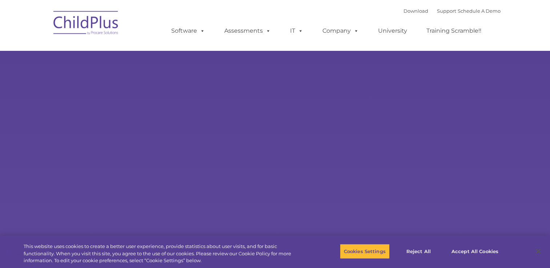 The width and height of the screenshot is (550, 268). What do you see at coordinates (86, 24) in the screenshot?
I see `img: ChildPlus by Procare Solutions` at bounding box center [86, 24].